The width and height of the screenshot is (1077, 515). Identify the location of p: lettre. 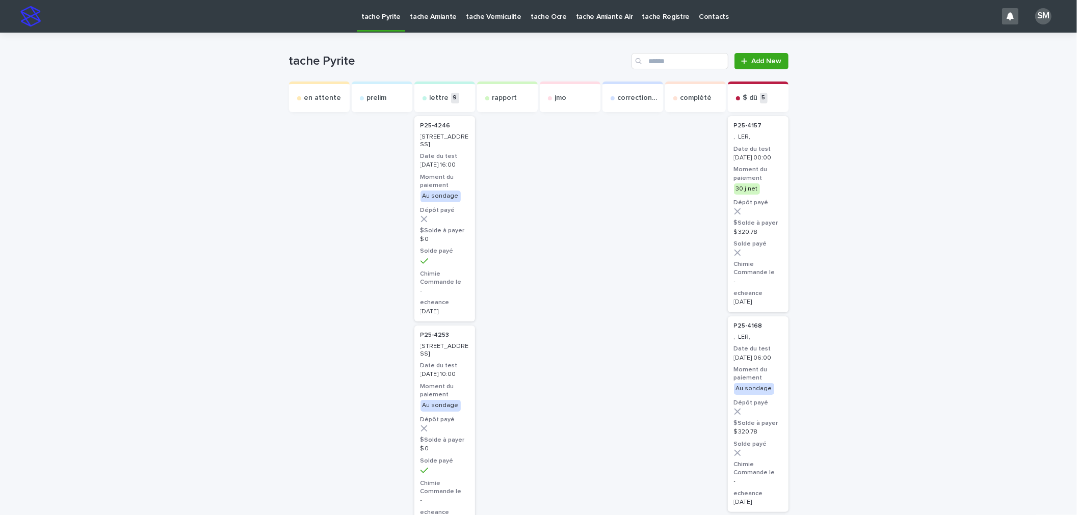
(440, 98).